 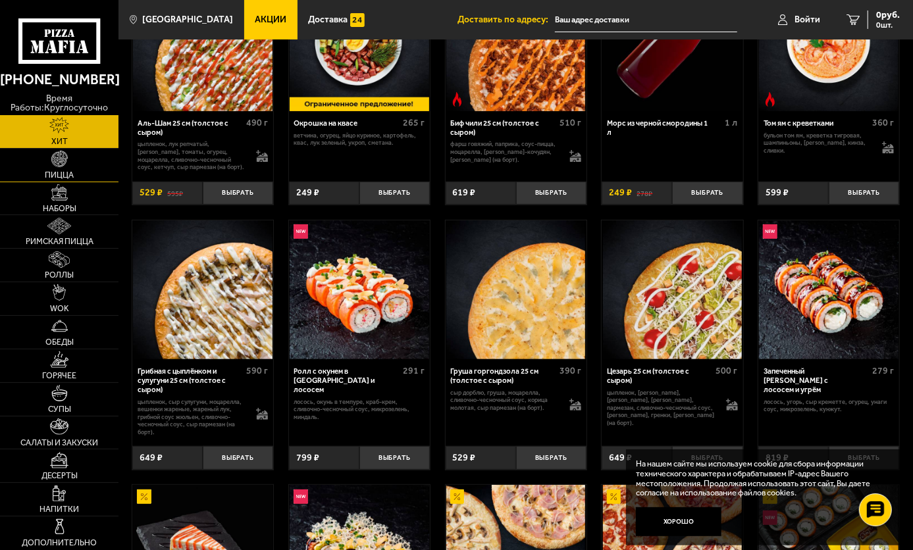 I want to click on span: 291 г, so click(x=413, y=371).